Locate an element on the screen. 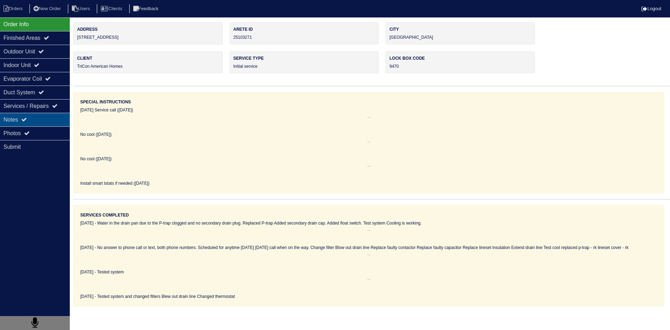  label: City is located at coordinates (460, 29).